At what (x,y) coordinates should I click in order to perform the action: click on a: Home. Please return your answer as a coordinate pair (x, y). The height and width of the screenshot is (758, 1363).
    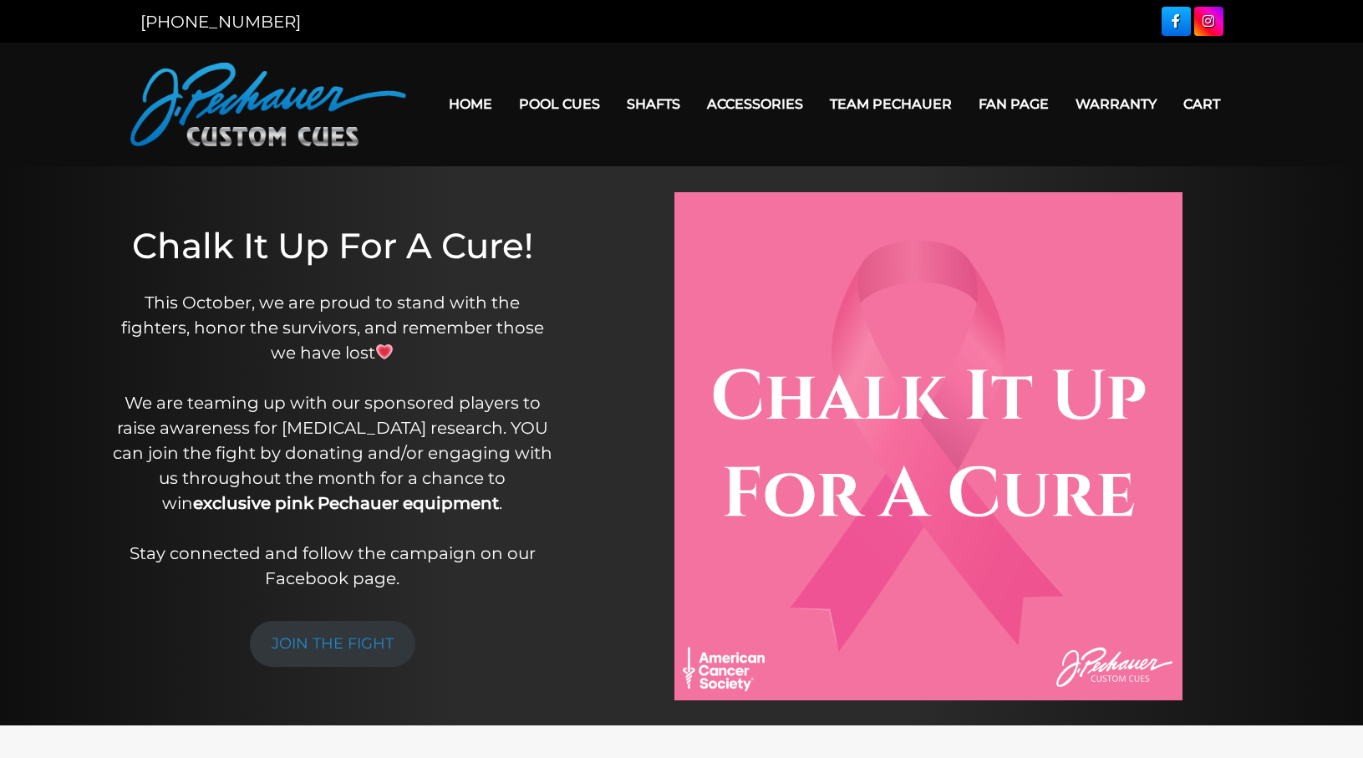
    Looking at the image, I should click on (470, 104).